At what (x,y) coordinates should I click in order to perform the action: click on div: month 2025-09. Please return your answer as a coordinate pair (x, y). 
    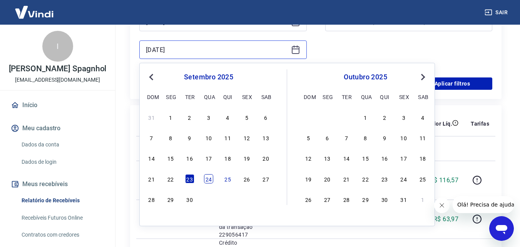
    Looking at the image, I should click on (208, 158).